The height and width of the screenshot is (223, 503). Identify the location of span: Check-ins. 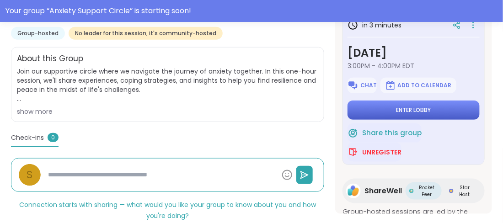
(27, 138).